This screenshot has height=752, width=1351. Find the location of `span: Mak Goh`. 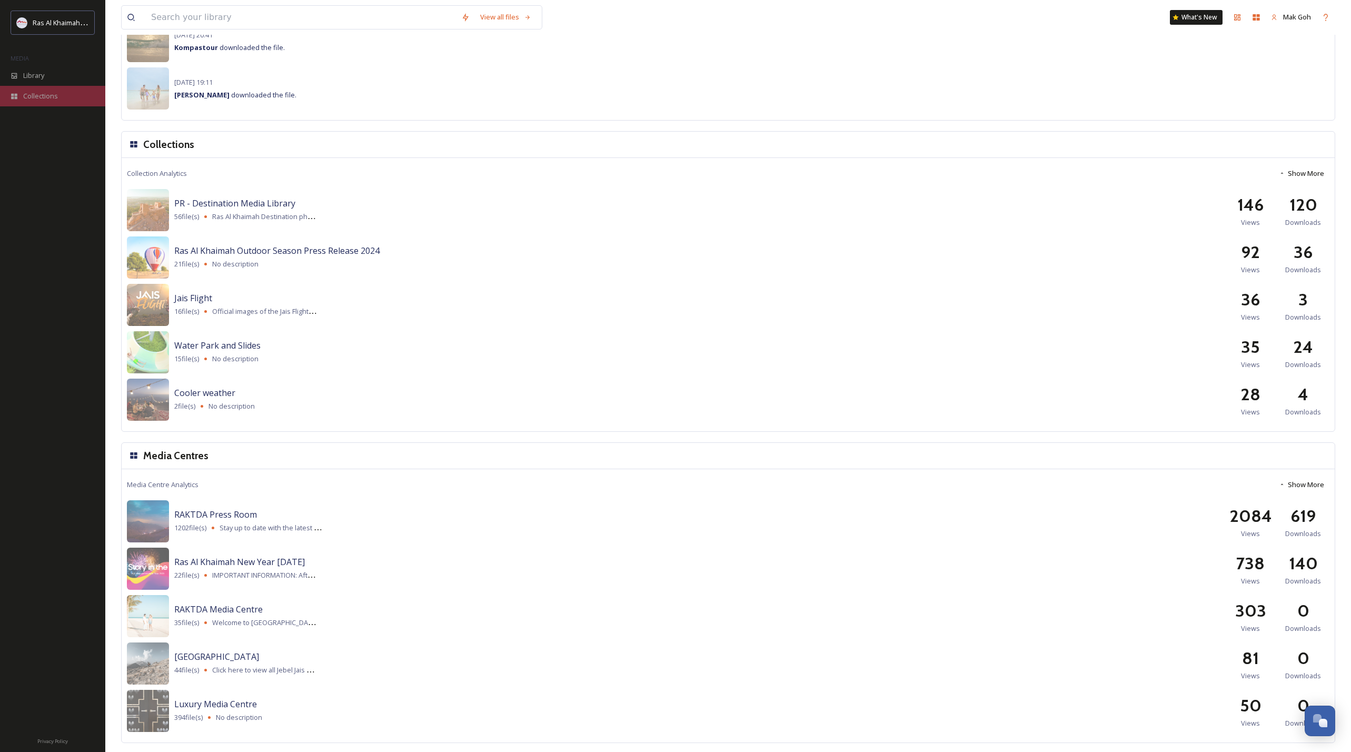

span: Mak Goh is located at coordinates (1297, 17).